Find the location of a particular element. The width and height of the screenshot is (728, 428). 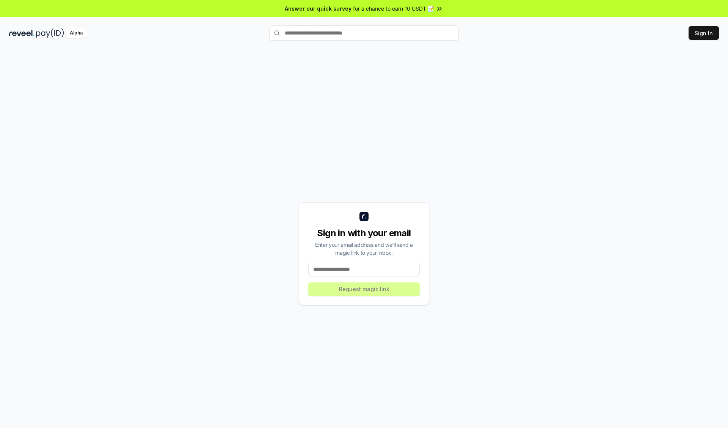

div: Alpha is located at coordinates (76, 33).